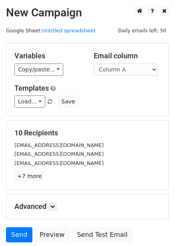 This screenshot has width=175, height=246. What do you see at coordinates (48, 56) in the screenshot?
I see `h5: Variables` at bounding box center [48, 56].